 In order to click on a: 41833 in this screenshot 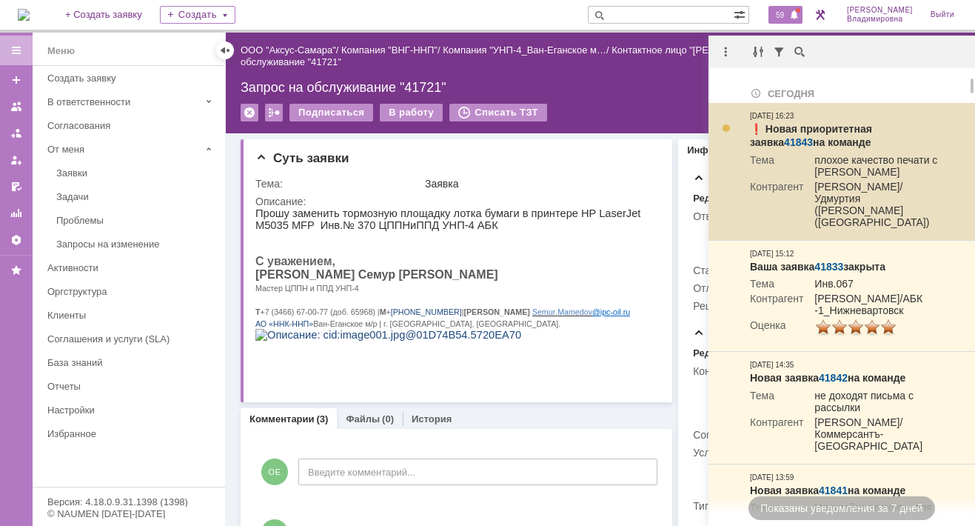, I will do `click(828, 266)`.